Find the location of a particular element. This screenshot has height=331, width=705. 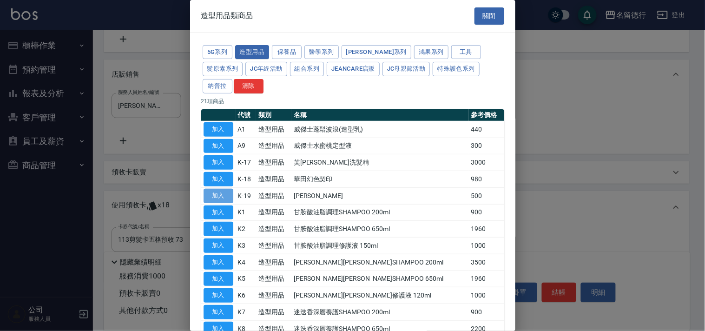

td: K-19 is located at coordinates (246, 196).